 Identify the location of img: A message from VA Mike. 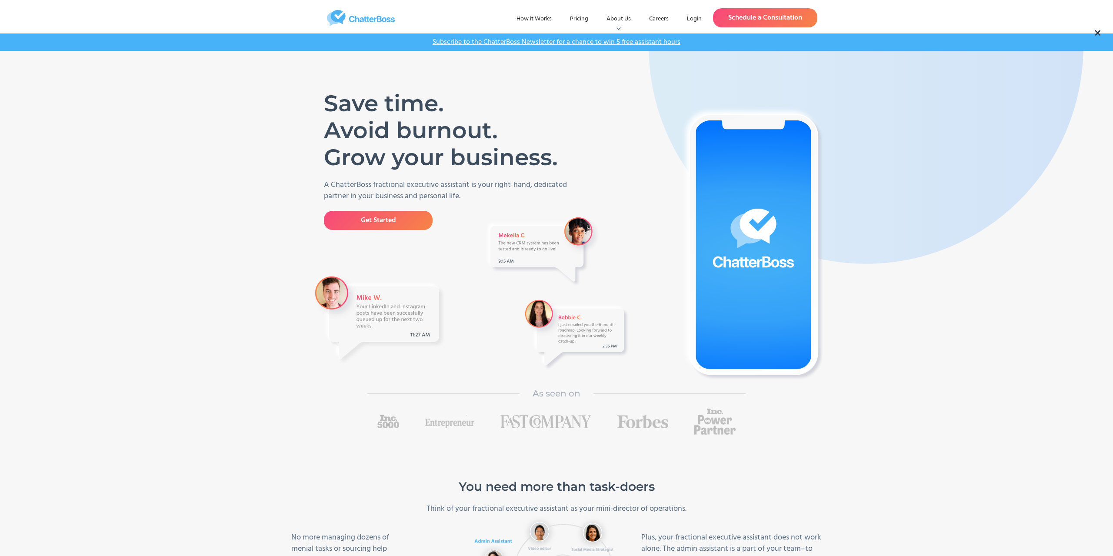
(379, 320).